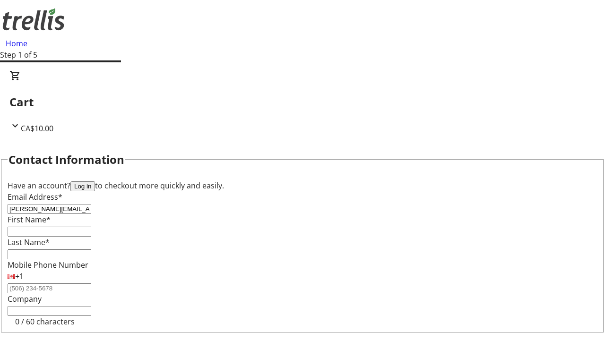 The image size is (605, 340). Describe the element at coordinates (66, 160) in the screenshot. I see `h2: Contact Information` at that location.